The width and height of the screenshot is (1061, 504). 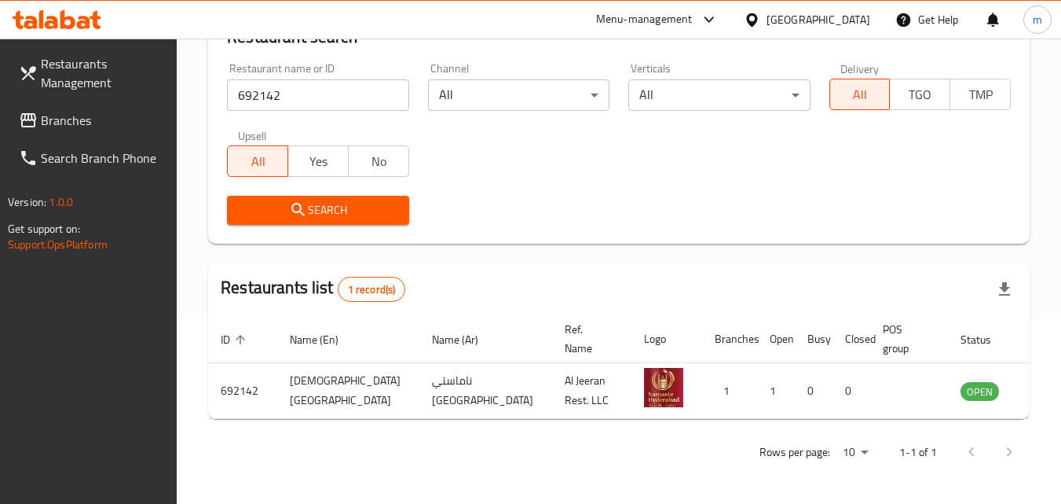 What do you see at coordinates (981, 94) in the screenshot?
I see `span: TMP` at bounding box center [981, 94].